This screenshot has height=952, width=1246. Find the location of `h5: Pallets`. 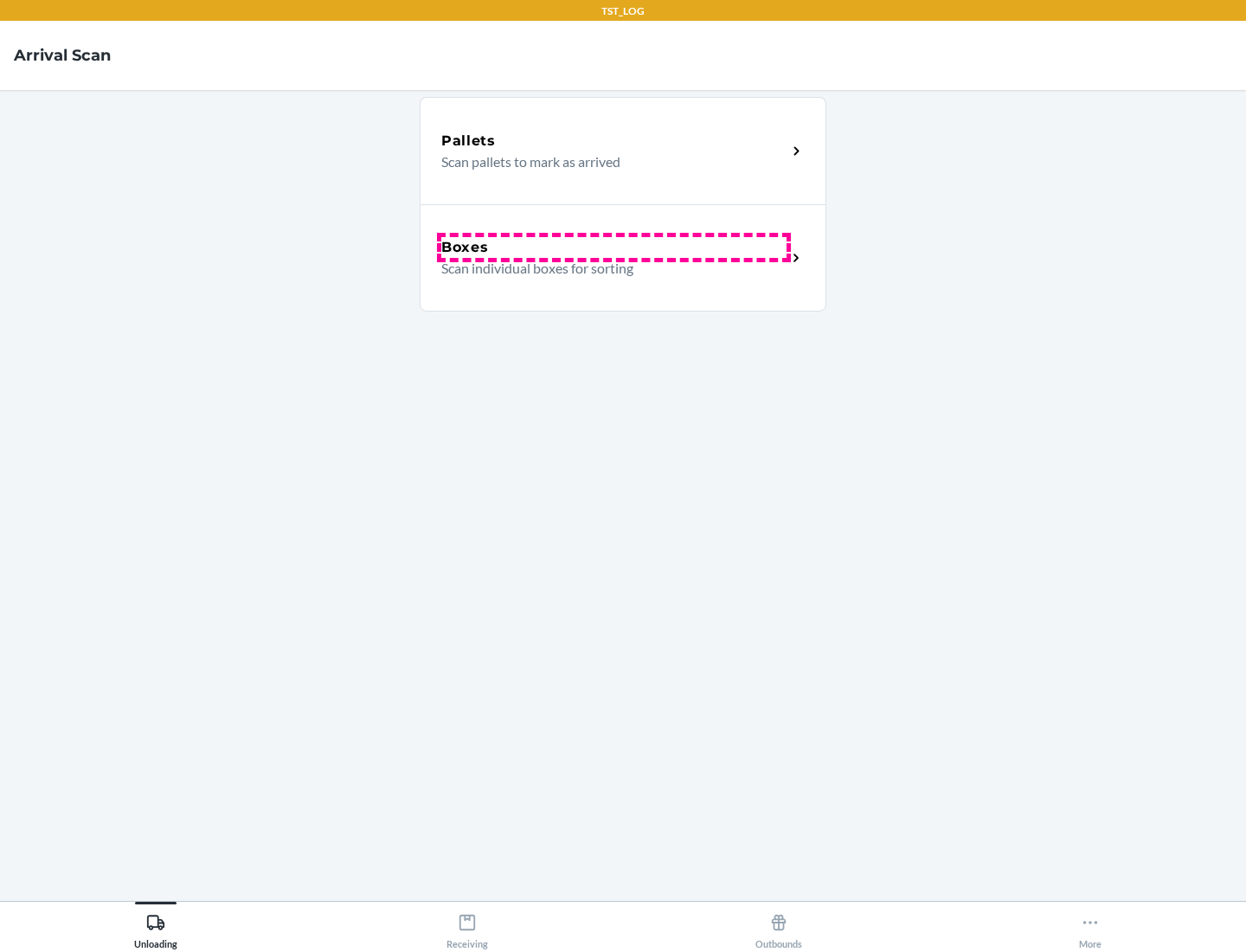

h5: Pallets is located at coordinates (468, 141).